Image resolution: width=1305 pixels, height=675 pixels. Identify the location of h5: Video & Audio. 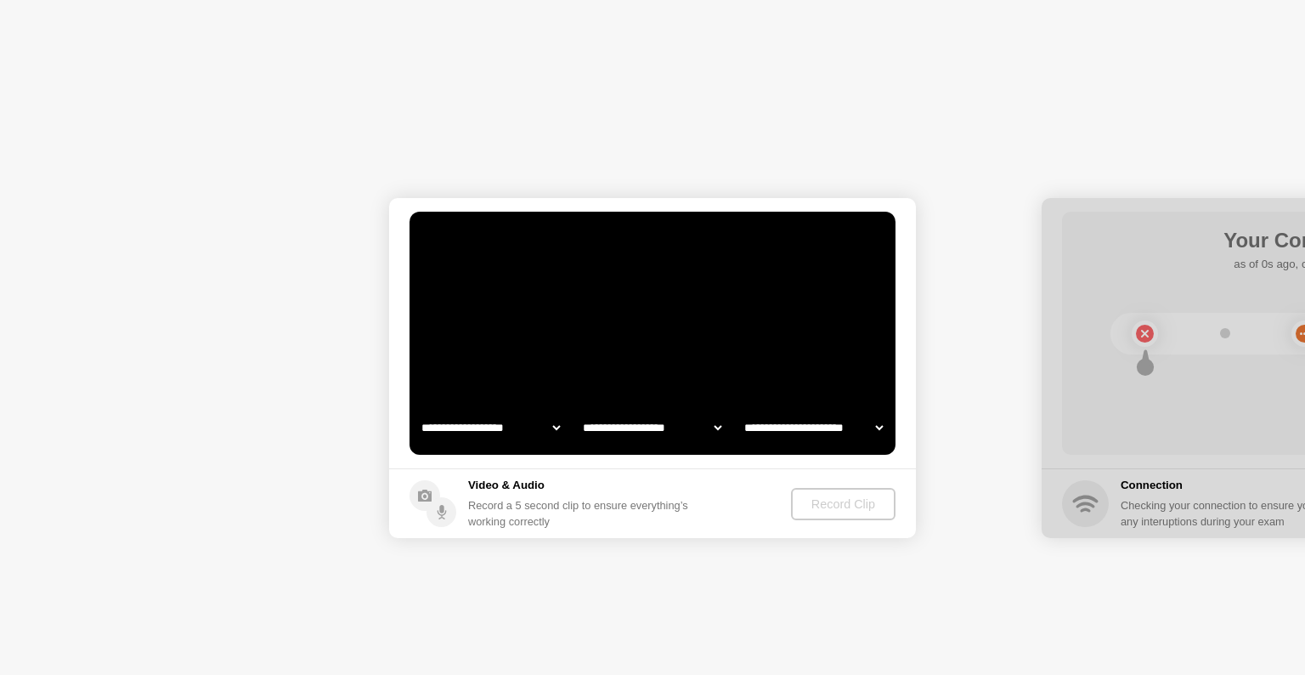
(581, 485).